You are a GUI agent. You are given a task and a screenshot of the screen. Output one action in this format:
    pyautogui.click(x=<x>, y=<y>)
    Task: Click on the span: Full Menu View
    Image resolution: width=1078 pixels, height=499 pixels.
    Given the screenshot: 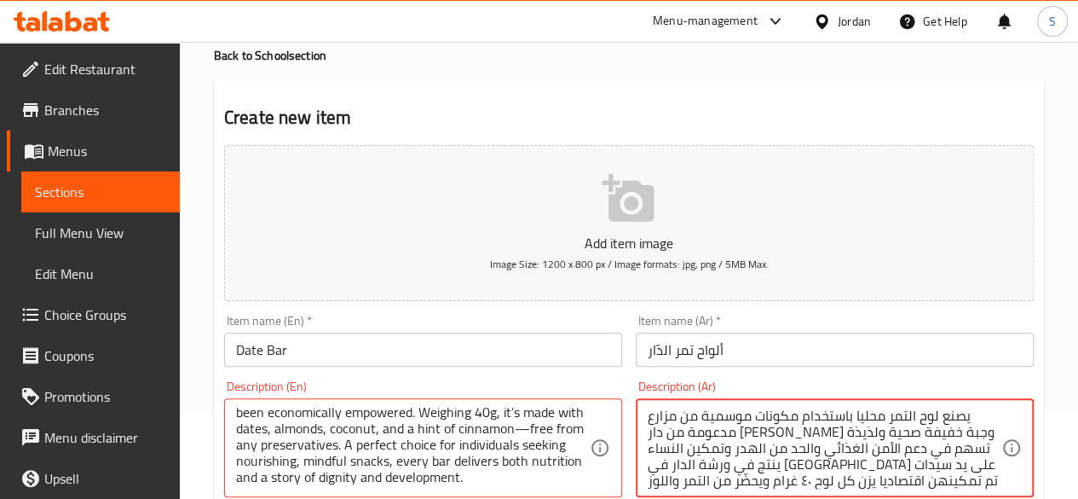 What is the action you would take?
    pyautogui.click(x=101, y=233)
    